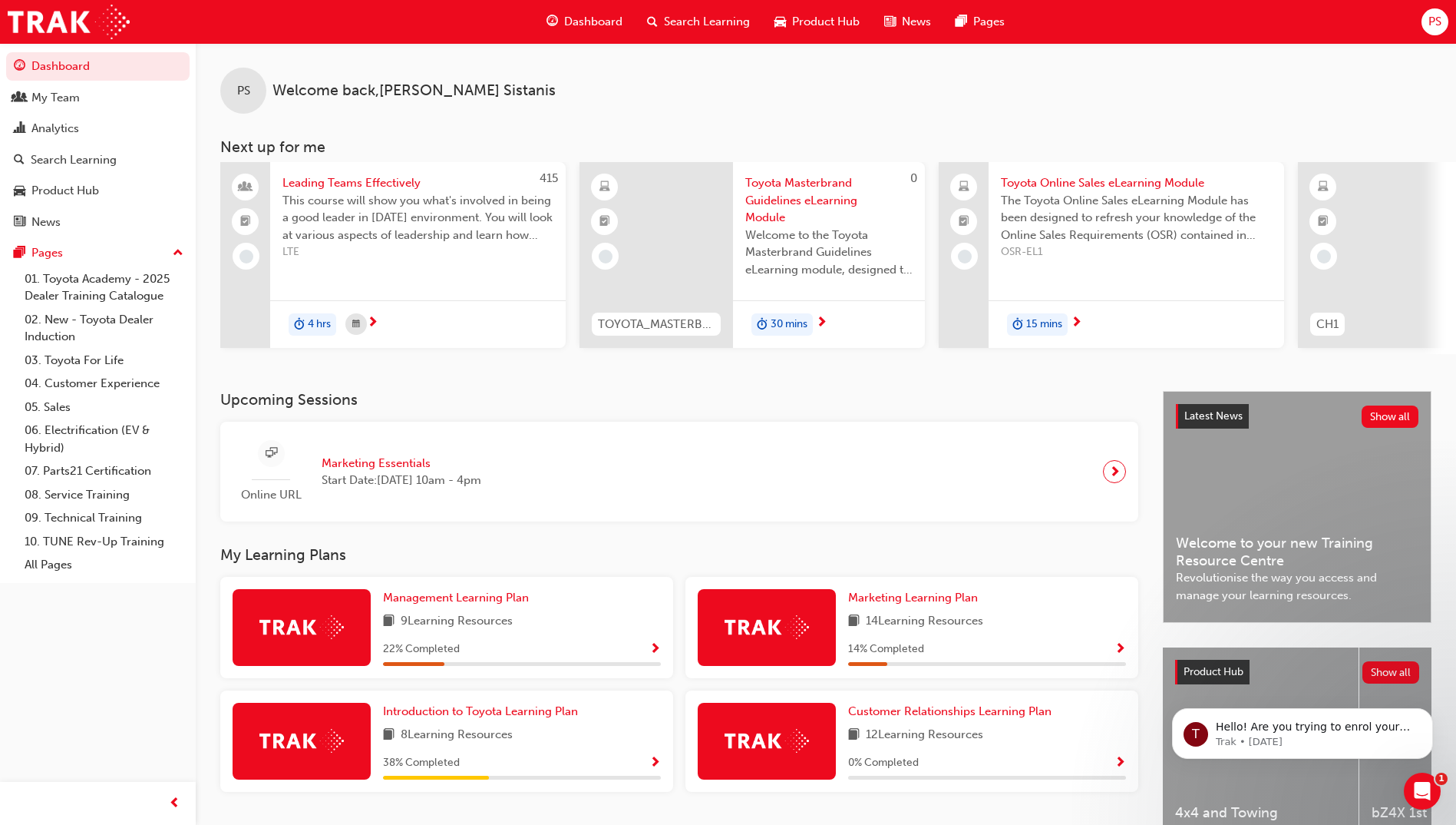 Image resolution: width=1456 pixels, height=825 pixels. I want to click on a: pages-iconPages, so click(980, 22).